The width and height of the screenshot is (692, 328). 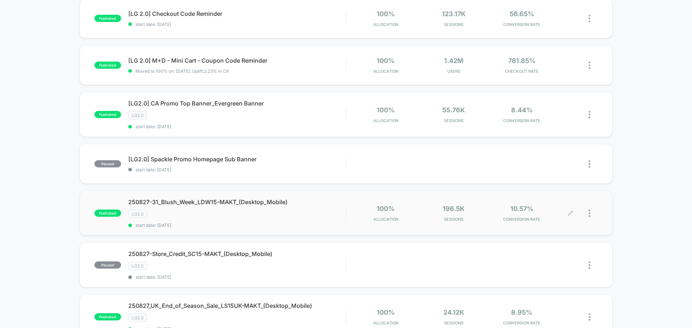 I want to click on span: 10.57%, so click(x=522, y=209).